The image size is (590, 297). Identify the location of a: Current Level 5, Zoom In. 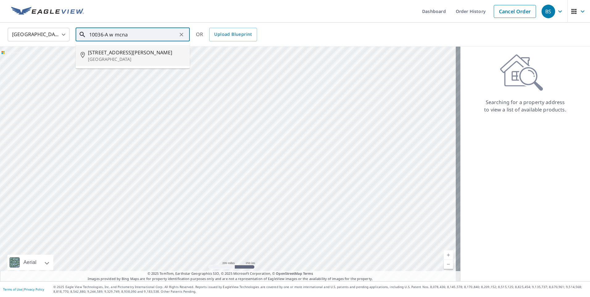
(448, 255).